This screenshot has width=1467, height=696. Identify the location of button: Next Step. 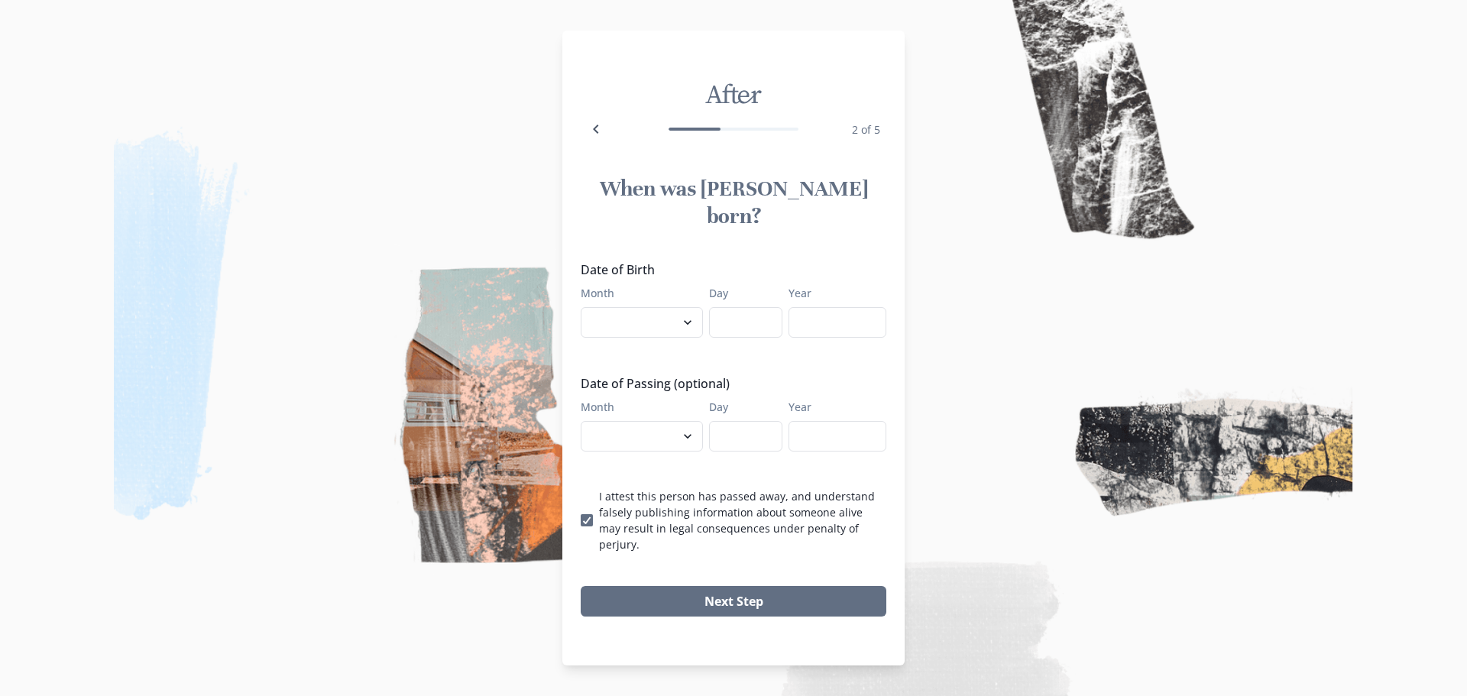
(734, 601).